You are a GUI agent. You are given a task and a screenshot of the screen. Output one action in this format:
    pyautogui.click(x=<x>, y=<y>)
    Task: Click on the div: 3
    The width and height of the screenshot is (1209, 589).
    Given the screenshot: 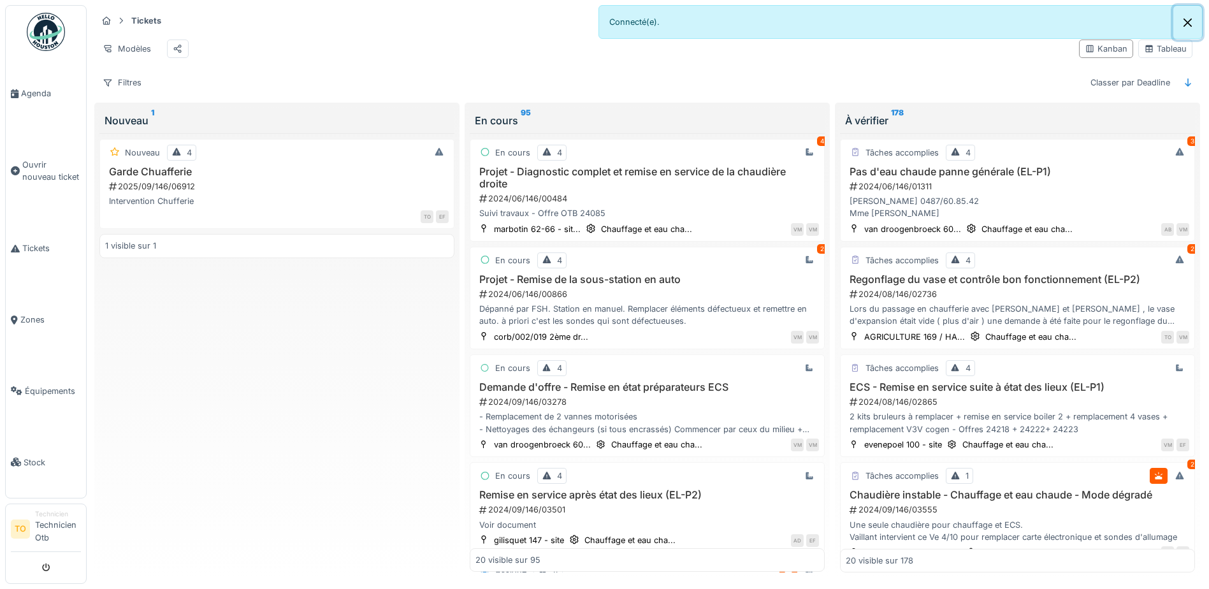 What is the action you would take?
    pyautogui.click(x=1192, y=141)
    